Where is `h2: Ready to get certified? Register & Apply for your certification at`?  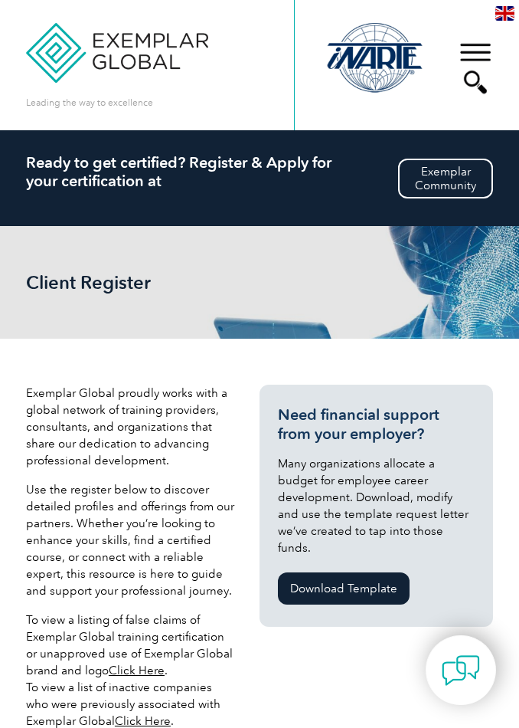 h2: Ready to get certified? Register & Apply for your certification at is located at coordinates (260, 172).